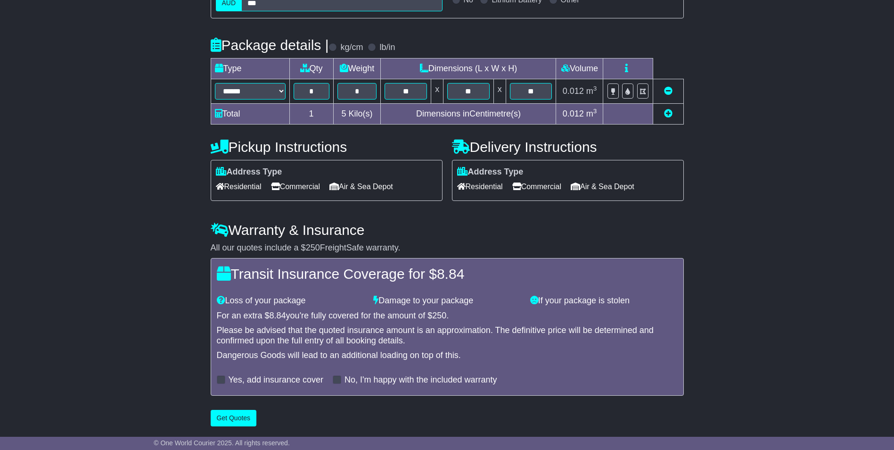  Describe the element at coordinates (311, 68) in the screenshot. I see `td: Qty` at that location.